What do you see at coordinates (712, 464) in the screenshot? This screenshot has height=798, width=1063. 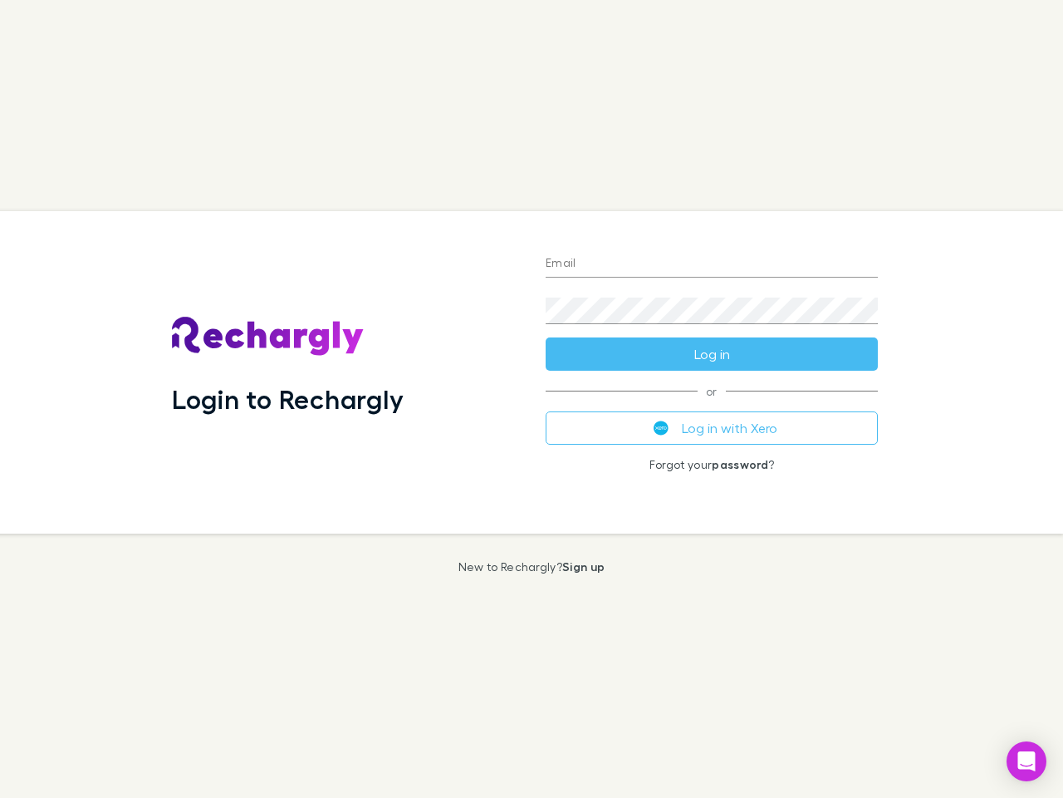 I see `p: Forgot your ?` at bounding box center [712, 464].